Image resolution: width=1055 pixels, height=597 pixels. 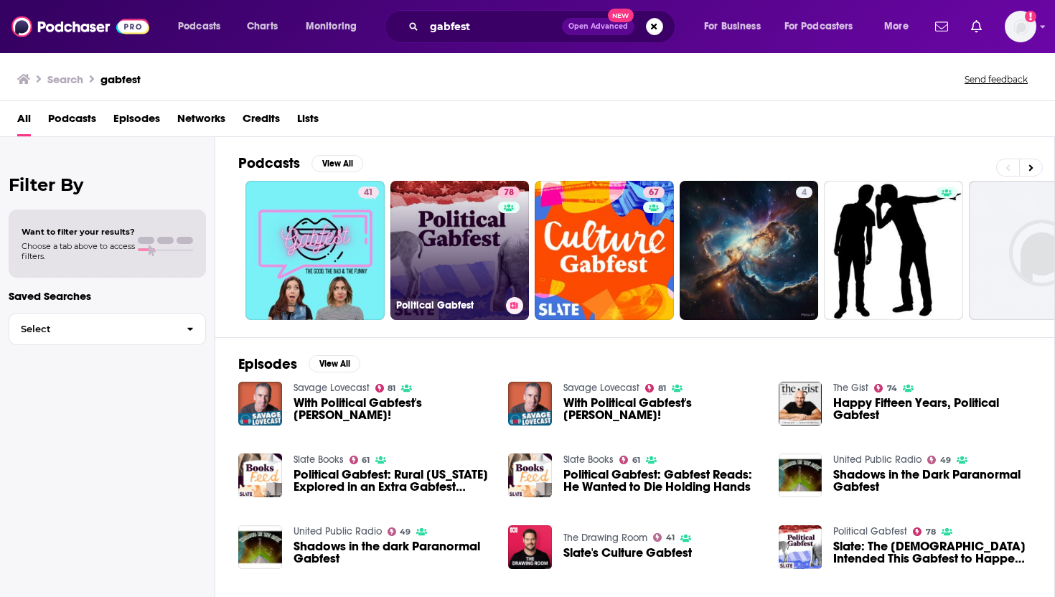 What do you see at coordinates (509, 192) in the screenshot?
I see `a: 78` at bounding box center [509, 192].